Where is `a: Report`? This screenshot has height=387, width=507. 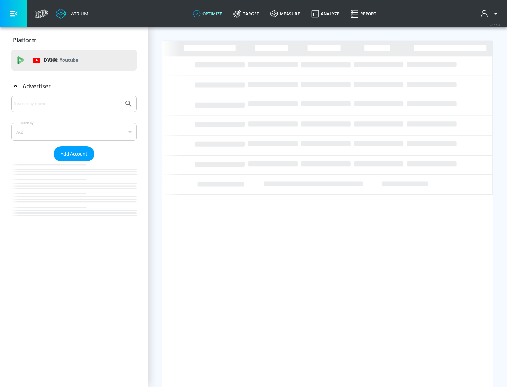
a: Report is located at coordinates (363, 14).